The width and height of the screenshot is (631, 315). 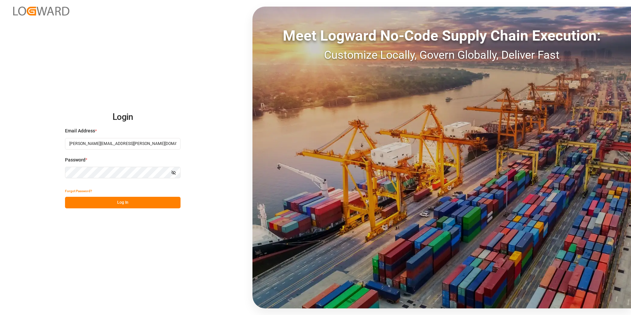 I want to click on button: Forgot Password?, so click(x=79, y=191).